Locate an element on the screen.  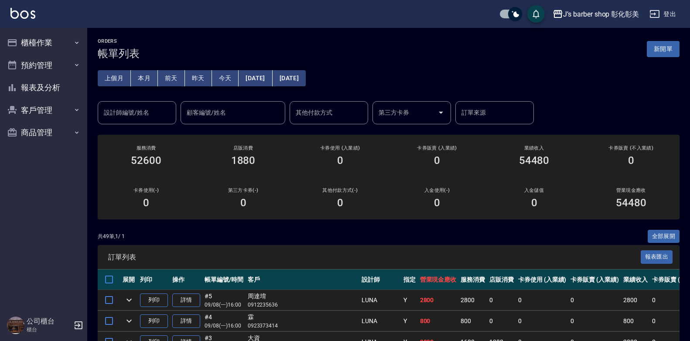
h2: 入金儲值 is located at coordinates (534, 190).